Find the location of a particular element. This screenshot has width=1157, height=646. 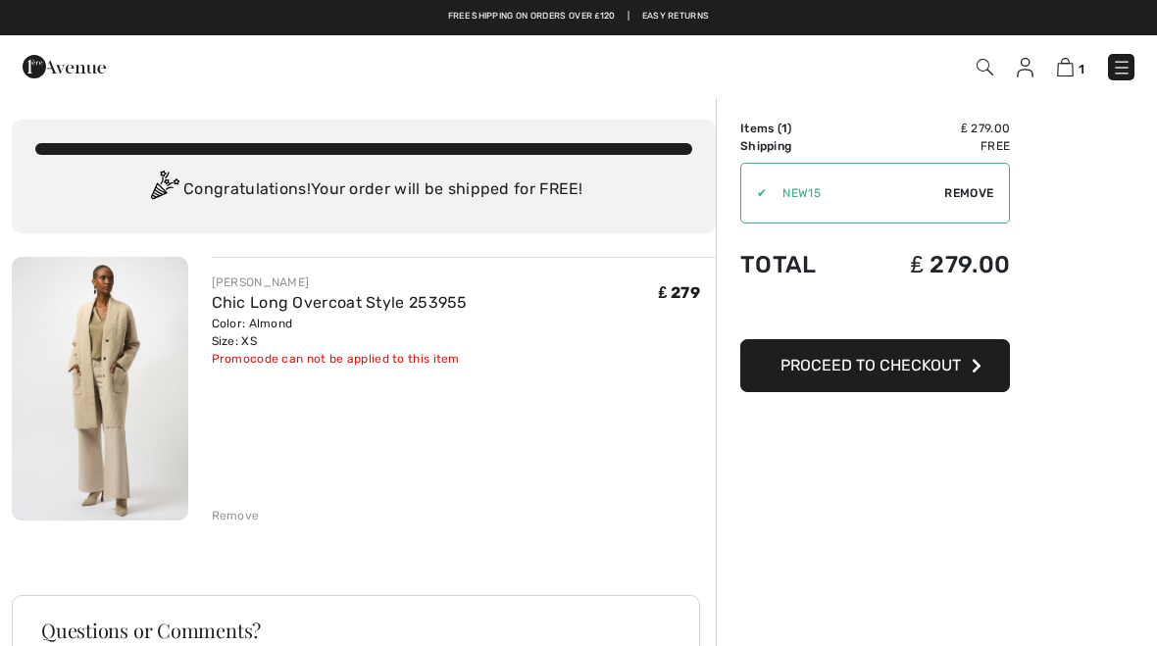

td: Items ( ) is located at coordinates (798, 128).